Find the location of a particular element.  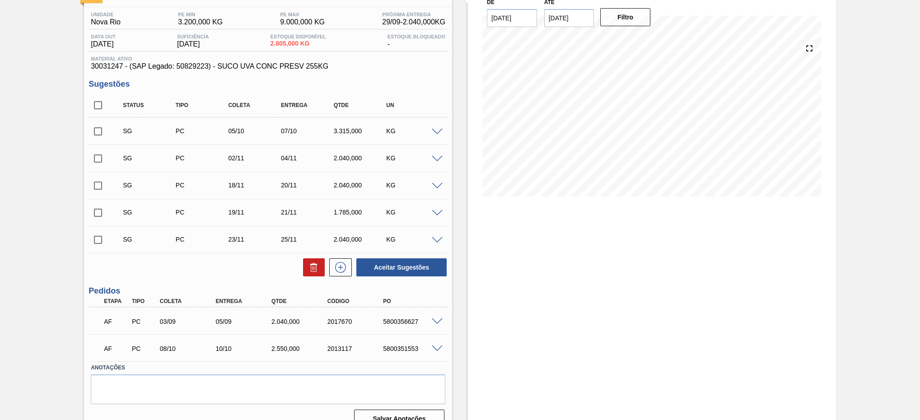

div: 2.550,000 is located at coordinates (300, 349).